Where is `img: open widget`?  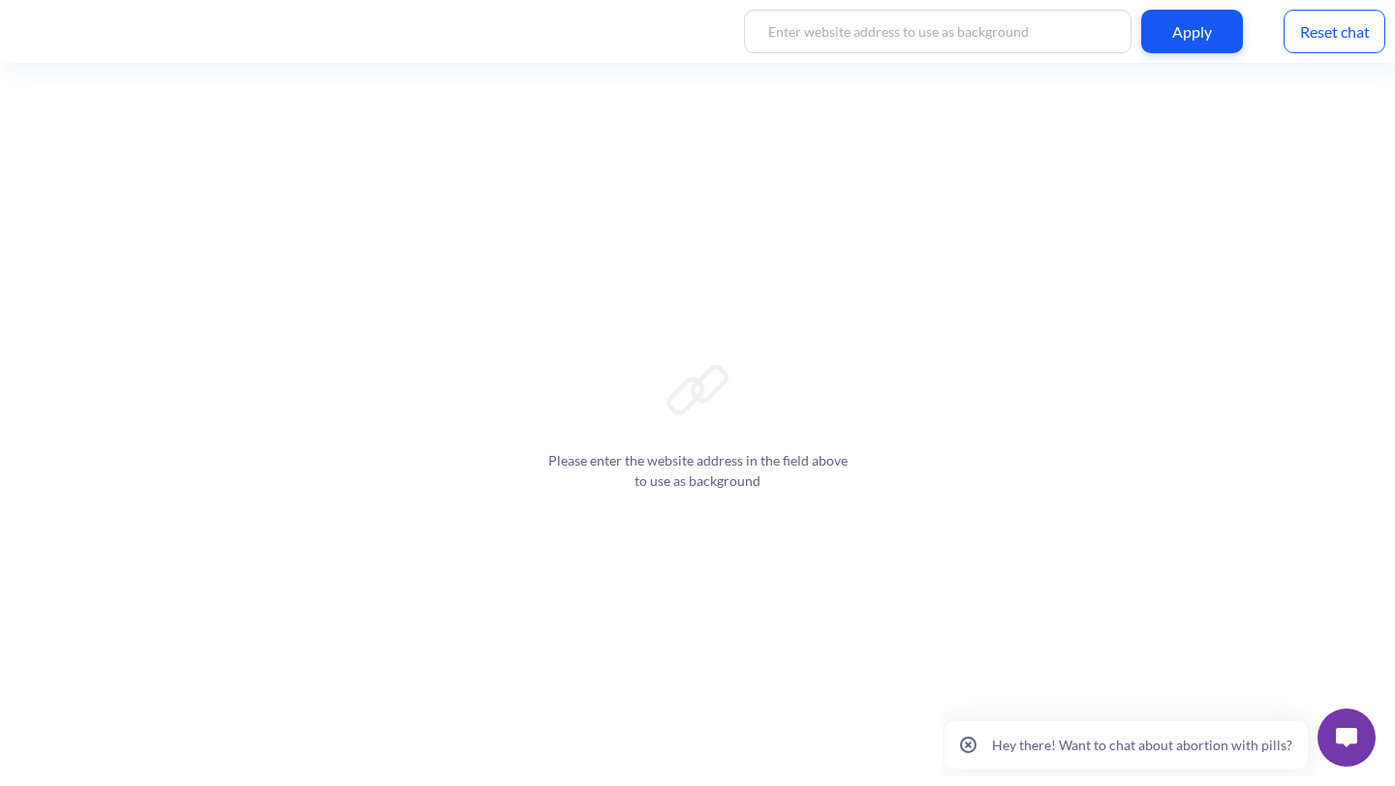
img: open widget is located at coordinates (404, 39).